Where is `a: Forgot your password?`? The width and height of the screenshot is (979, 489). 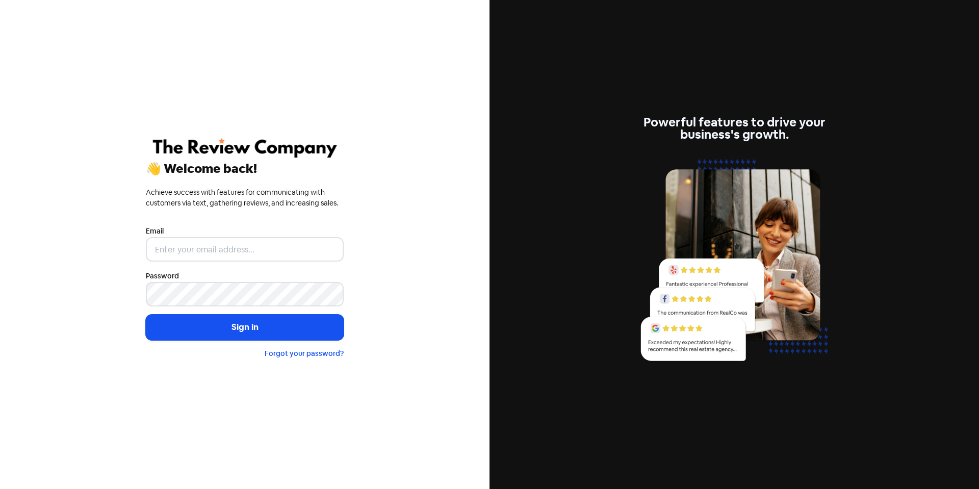
a: Forgot your password? is located at coordinates (304, 354).